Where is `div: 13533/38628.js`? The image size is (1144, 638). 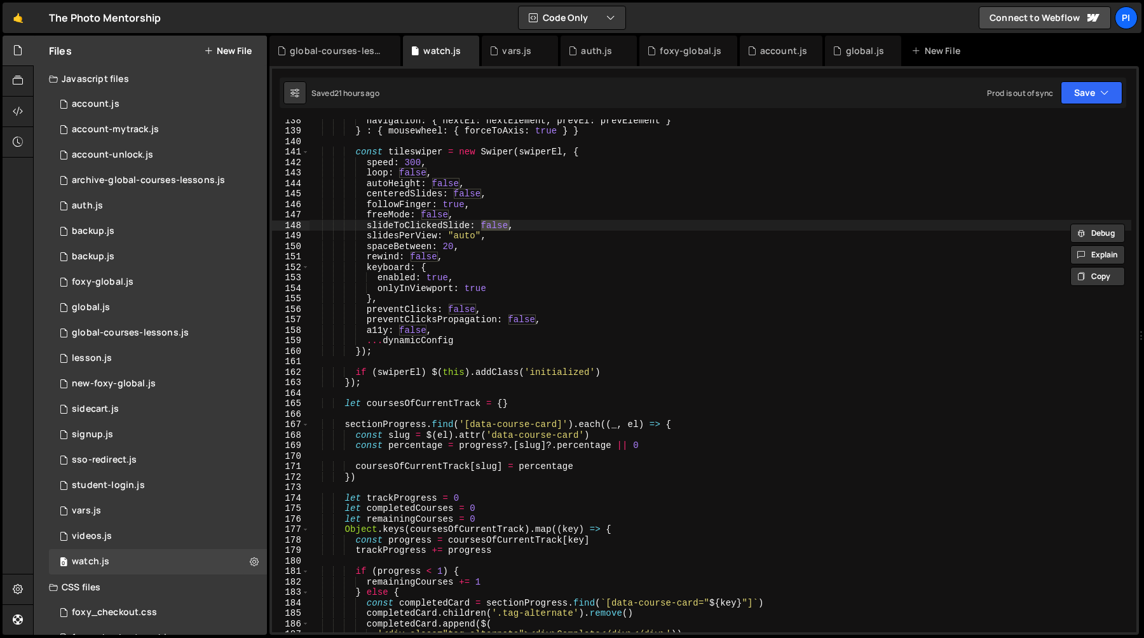
div: 13533/38628.js is located at coordinates (158, 130).